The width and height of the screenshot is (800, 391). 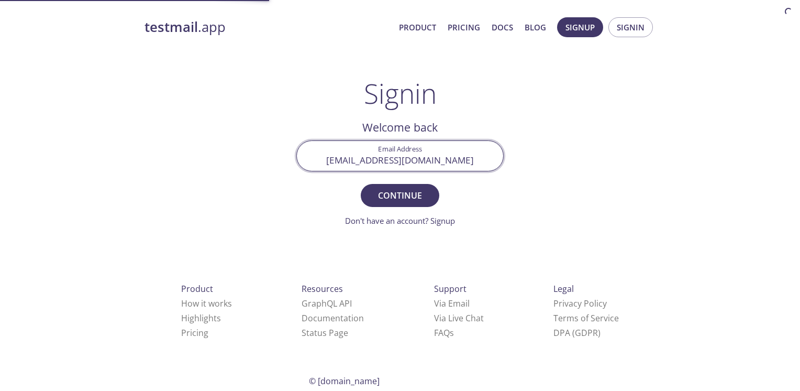 I want to click on span: s, so click(x=452, y=332).